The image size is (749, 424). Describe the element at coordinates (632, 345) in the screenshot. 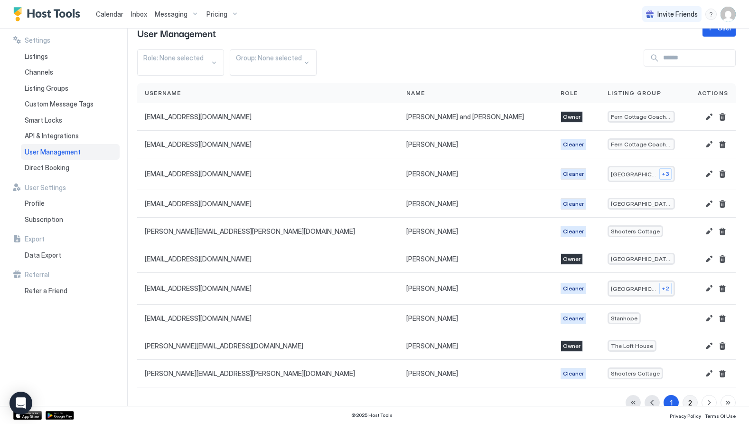

I see `span: The Loft House` at that location.